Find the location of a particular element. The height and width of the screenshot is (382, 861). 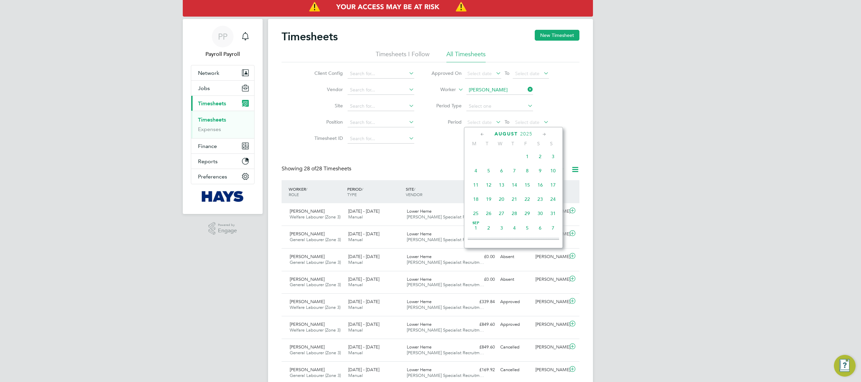

span: 31 is located at coordinates (553, 213).